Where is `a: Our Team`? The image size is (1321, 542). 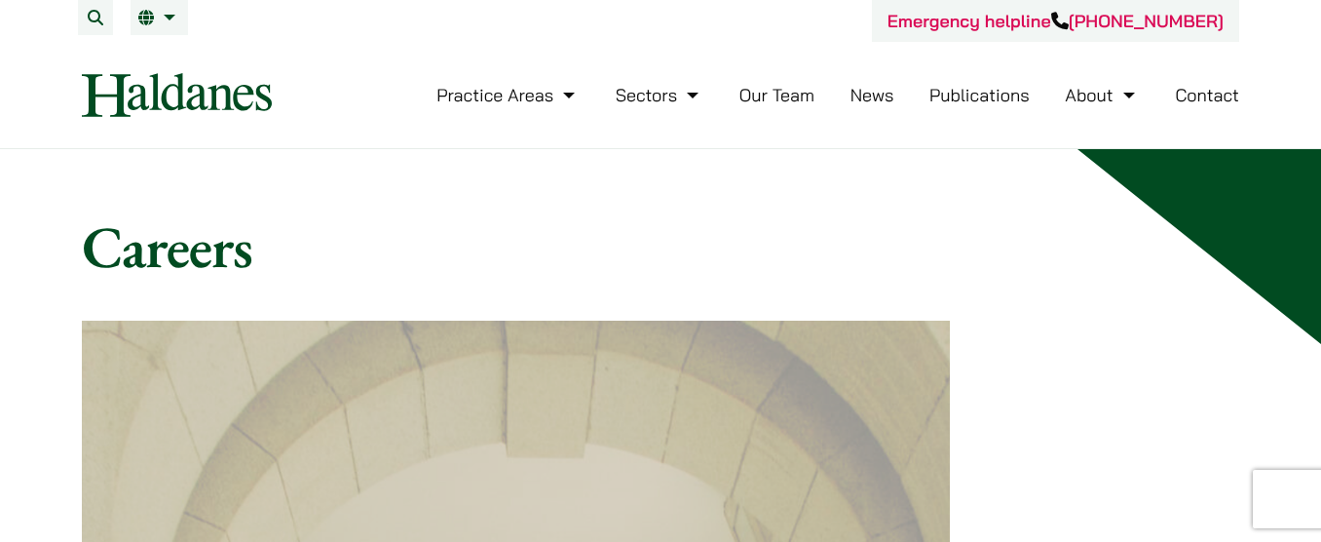
a: Our Team is located at coordinates (777, 95).